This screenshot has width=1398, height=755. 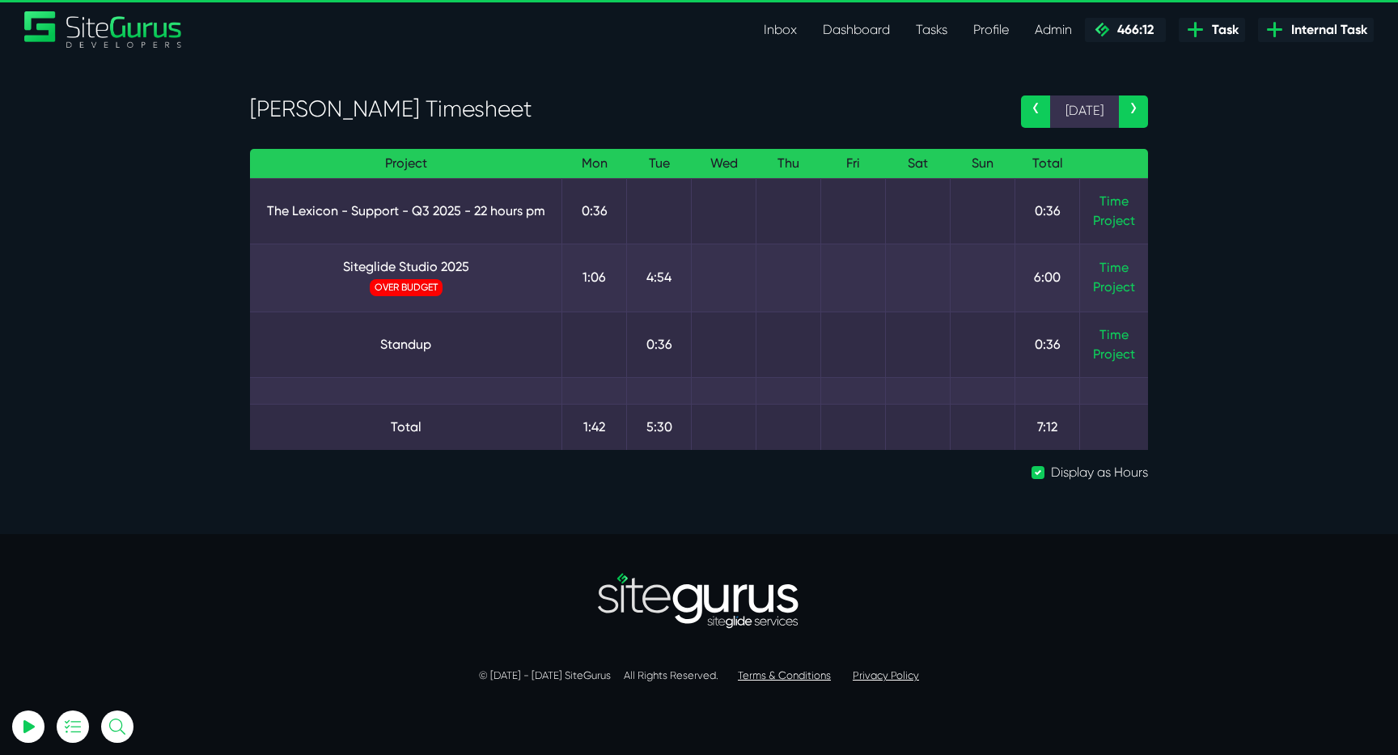 I want to click on td: 1:42, so click(x=595, y=426).